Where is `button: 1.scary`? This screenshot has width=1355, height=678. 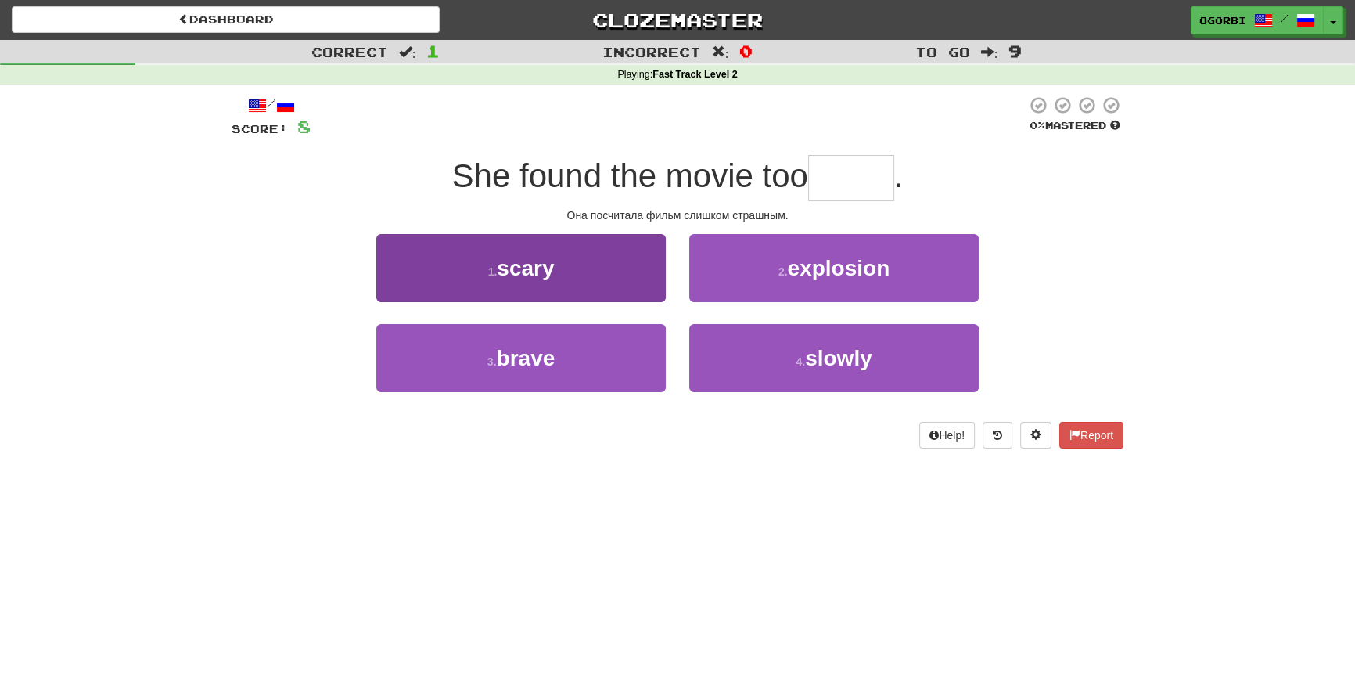
button: 1.scary is located at coordinates (521, 268).